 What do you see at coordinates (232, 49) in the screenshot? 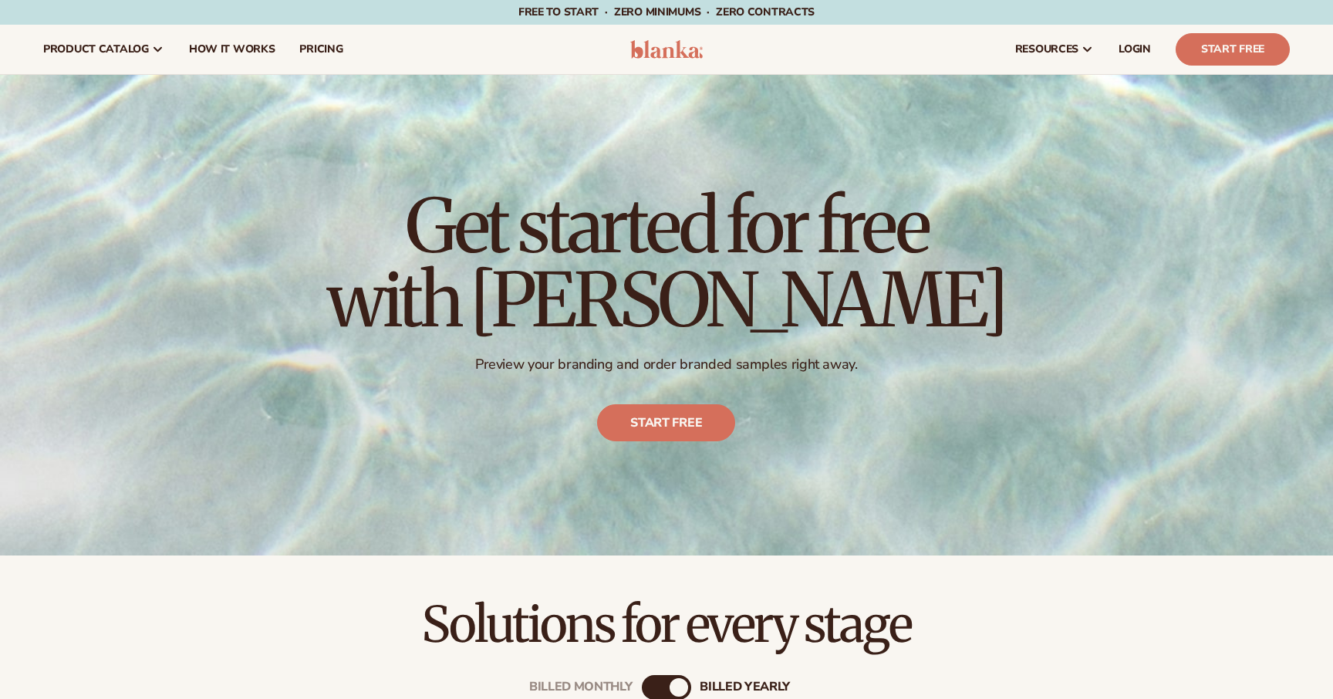
I see `span: How It Works` at bounding box center [232, 49].